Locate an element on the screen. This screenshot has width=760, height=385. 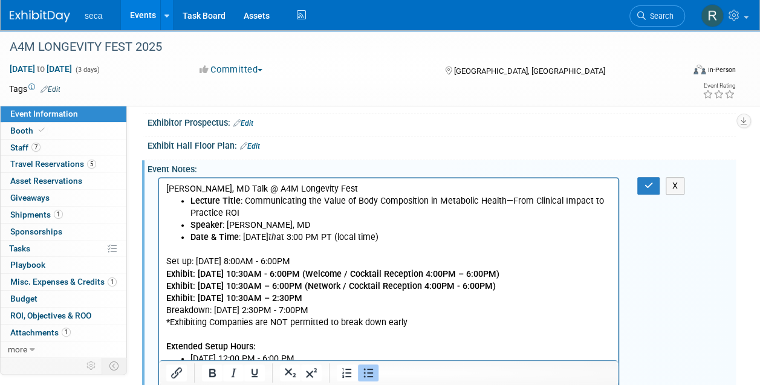
a: Staff7 is located at coordinates (63, 147).